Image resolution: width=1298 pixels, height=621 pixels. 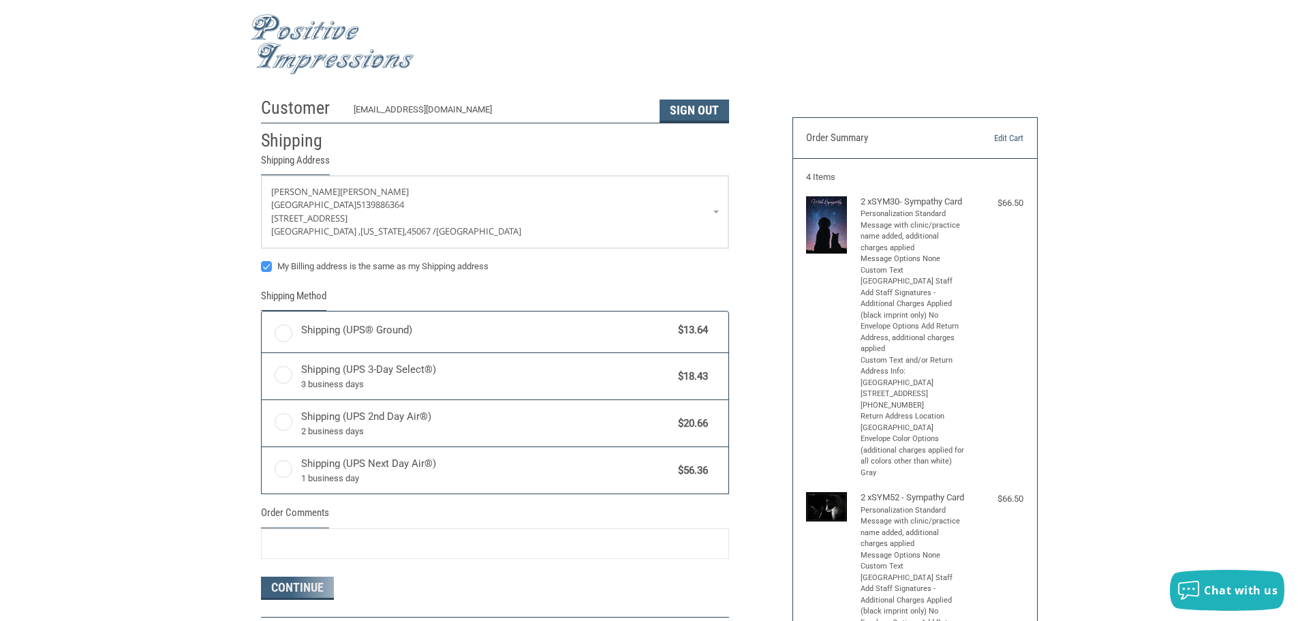 What do you see at coordinates (332, 44) in the screenshot?
I see `img: Positive Impressions` at bounding box center [332, 44].